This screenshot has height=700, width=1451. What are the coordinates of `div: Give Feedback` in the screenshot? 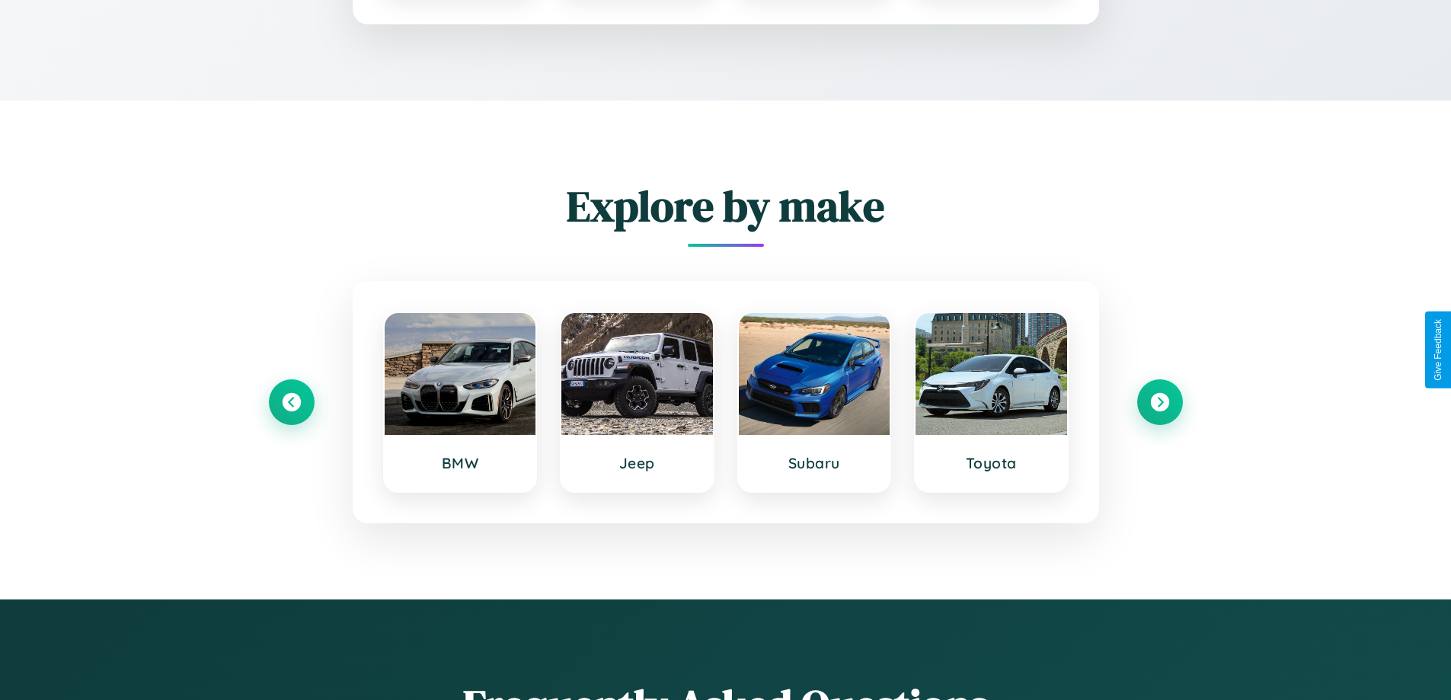 It's located at (1438, 350).